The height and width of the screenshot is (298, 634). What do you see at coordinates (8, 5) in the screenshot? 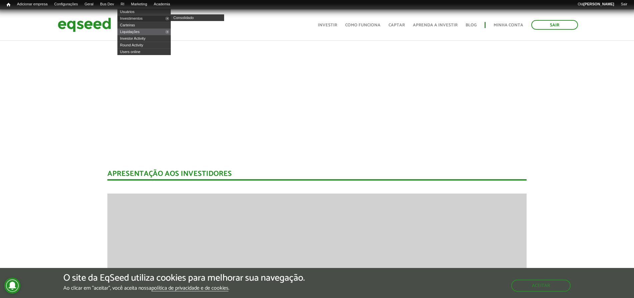
I see `span: Início` at bounding box center [8, 5].